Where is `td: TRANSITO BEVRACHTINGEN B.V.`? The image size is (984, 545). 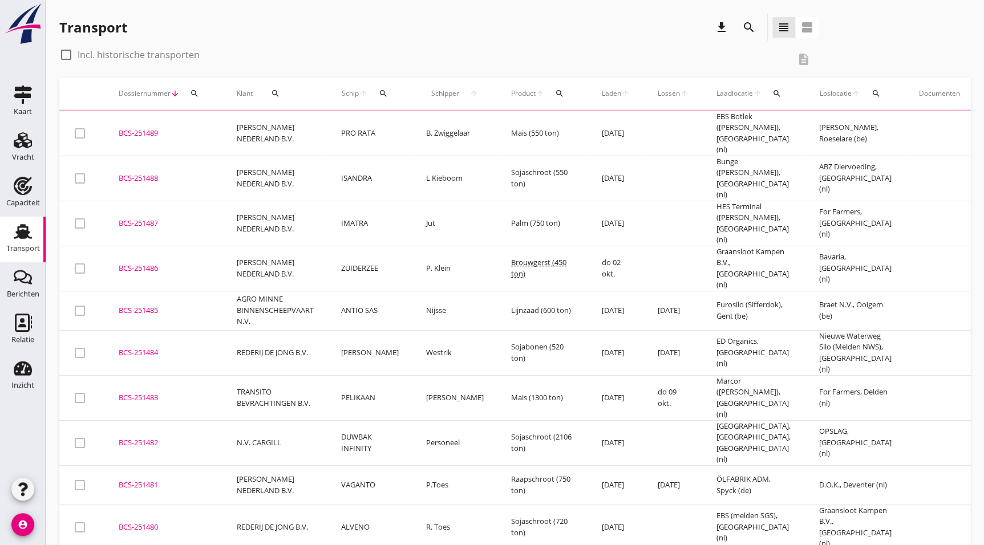 td: TRANSITO BEVRACHTINGEN B.V. is located at coordinates (275, 398).